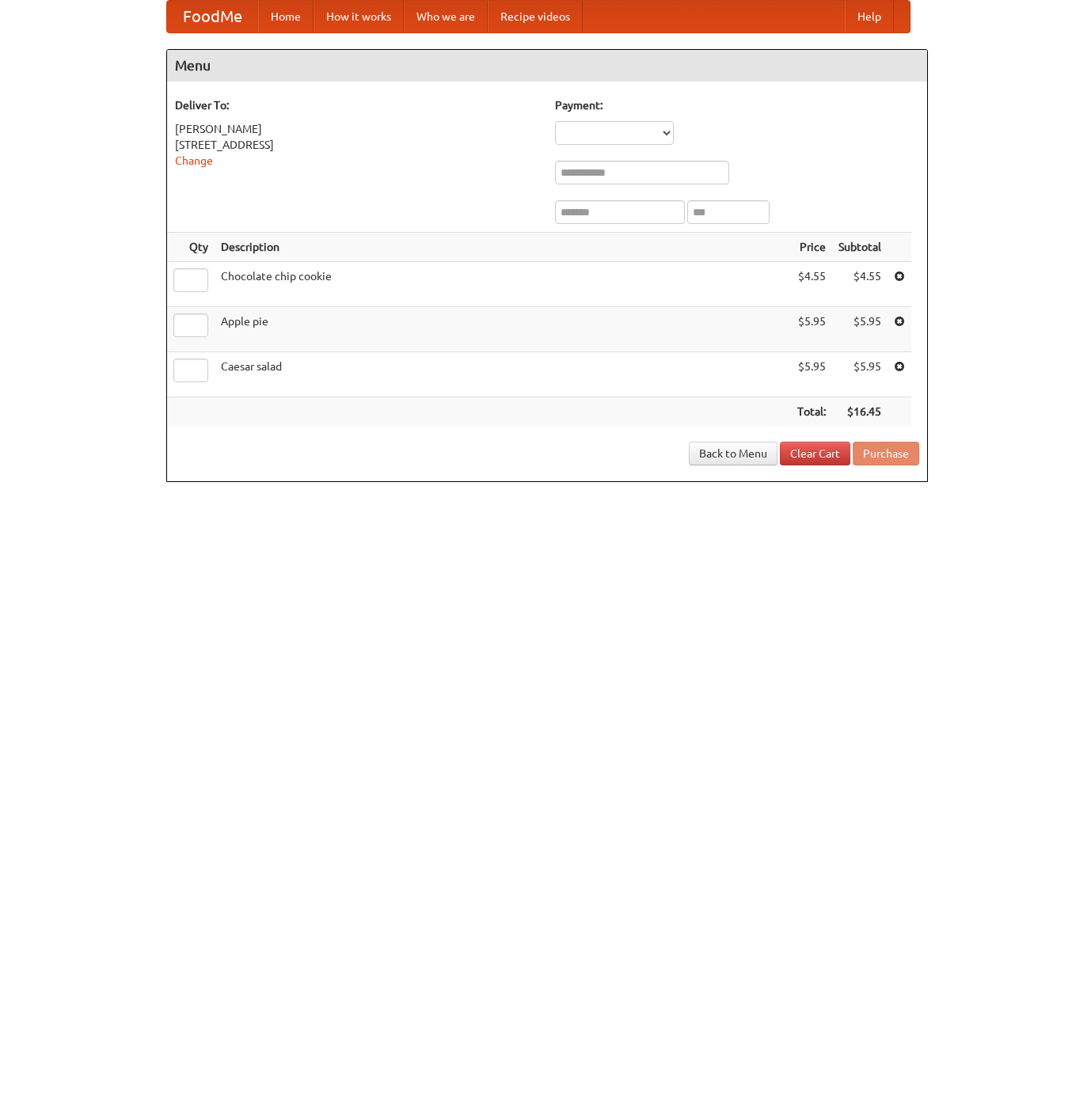 This screenshot has height=1120, width=1076. I want to click on a: Recipe videos, so click(536, 17).